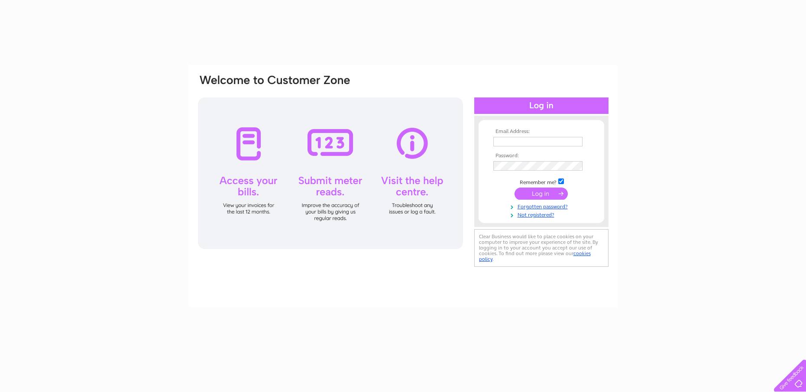  I want to click on input: Submit, so click(541, 194).